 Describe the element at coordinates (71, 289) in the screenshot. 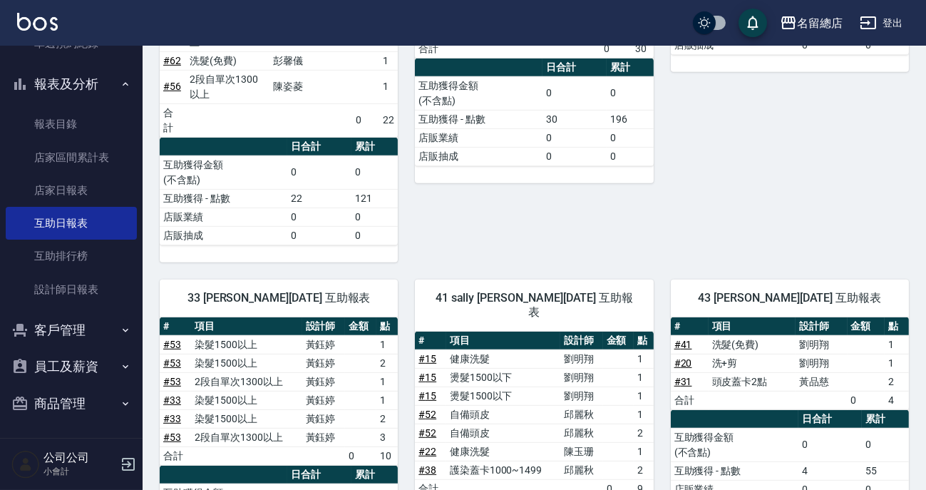

I see `a: 設計師日報表` at that location.